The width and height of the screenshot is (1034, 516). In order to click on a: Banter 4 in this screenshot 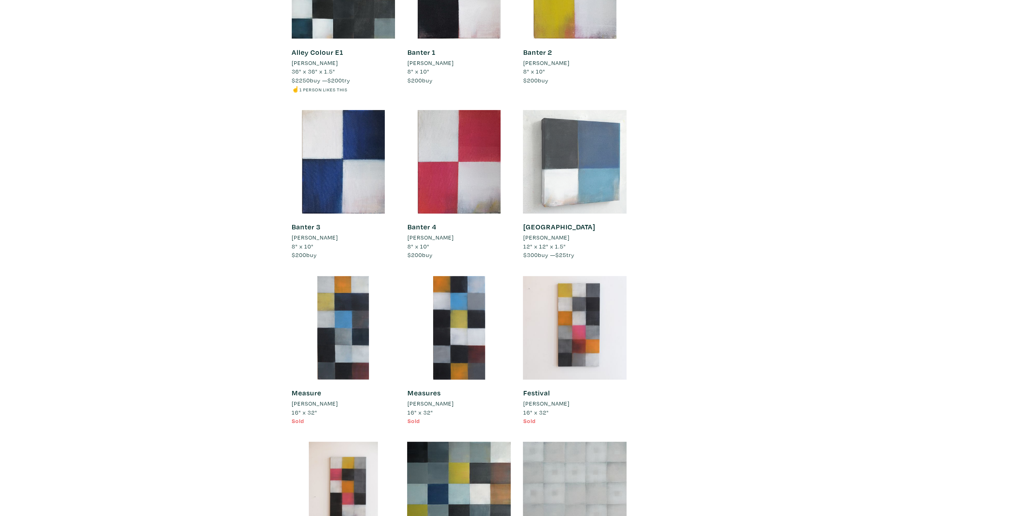, I will do `click(421, 227)`.